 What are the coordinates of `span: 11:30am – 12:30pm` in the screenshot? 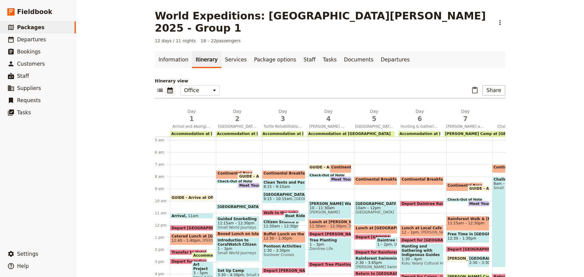 It's located at (282, 226).